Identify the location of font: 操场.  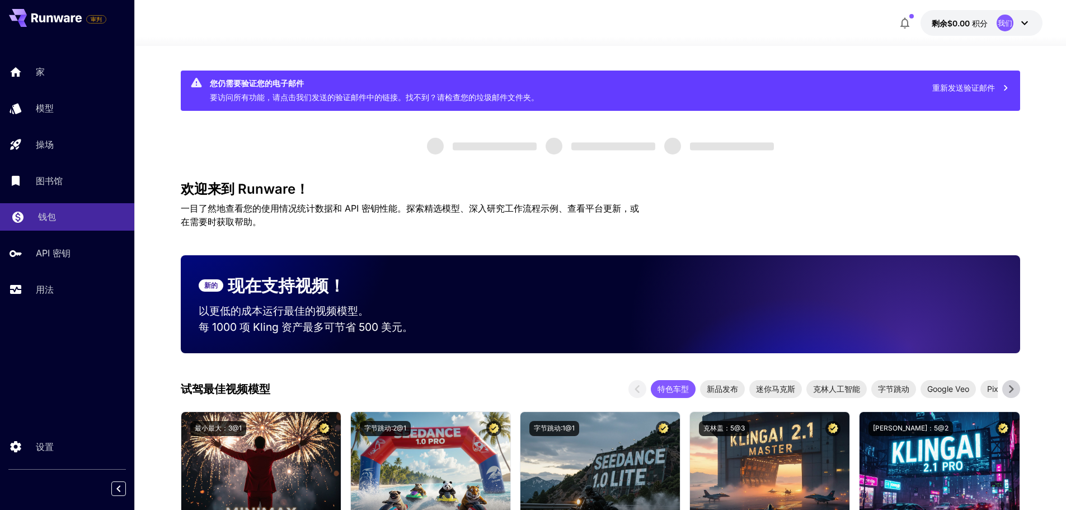
(45, 144).